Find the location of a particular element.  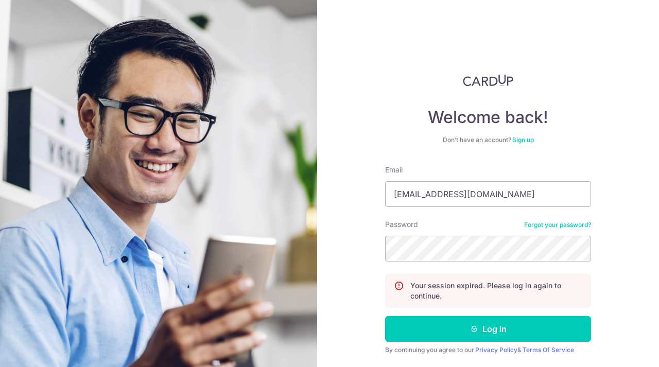

input: Enter your Email is located at coordinates (488, 194).